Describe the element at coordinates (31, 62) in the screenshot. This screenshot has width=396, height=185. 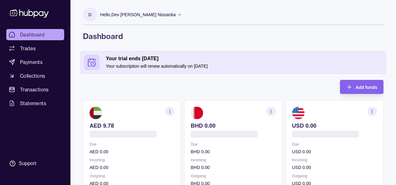
I see `span: Payments` at that location.